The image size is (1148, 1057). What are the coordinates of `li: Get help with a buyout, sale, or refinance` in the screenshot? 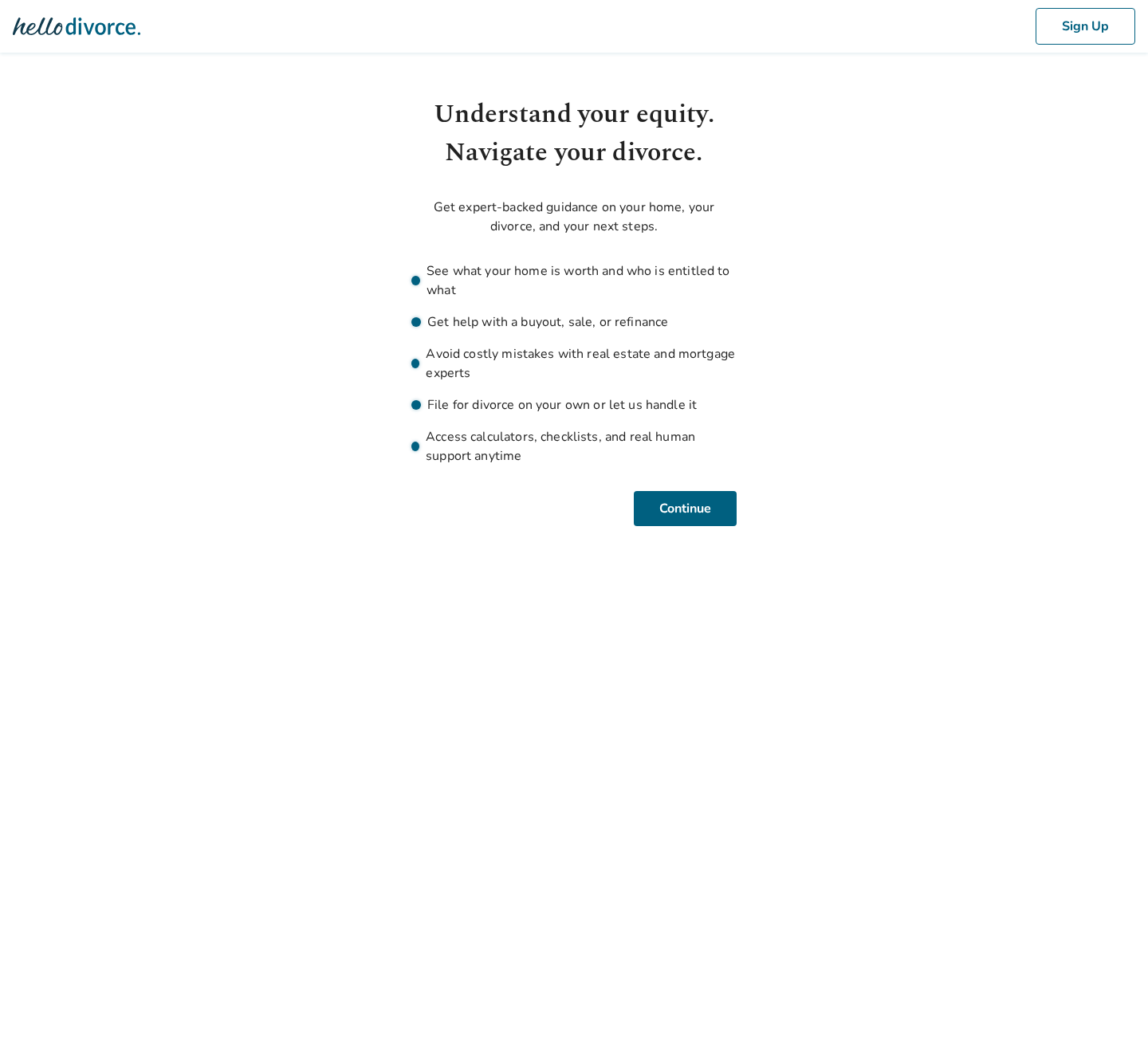 It's located at (574, 322).